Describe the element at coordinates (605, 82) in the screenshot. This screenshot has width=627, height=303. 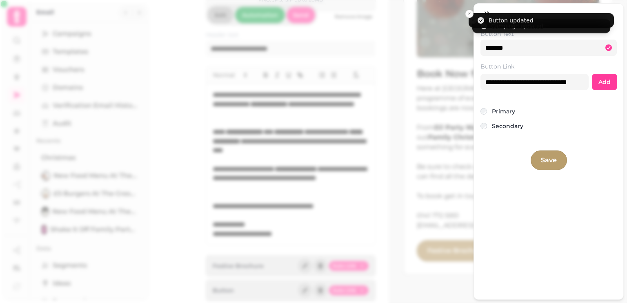
I see `button: Add` at that location.